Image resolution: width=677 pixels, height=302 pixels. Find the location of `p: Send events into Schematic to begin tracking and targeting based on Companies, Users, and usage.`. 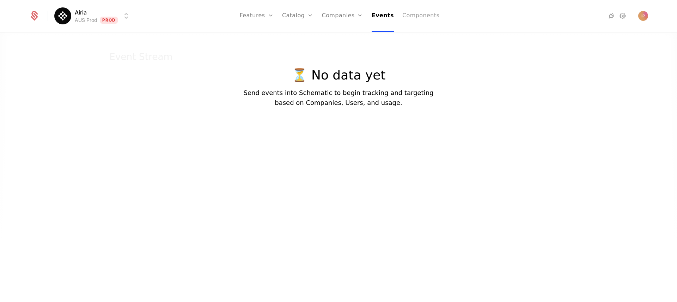

p: Send events into Schematic to begin tracking and targeting based on Companies, Users, and usage. is located at coordinates (338, 98).